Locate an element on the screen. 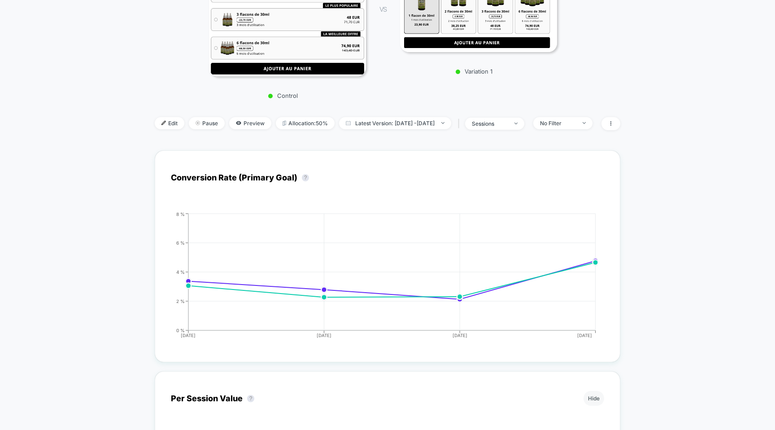 This screenshot has width=775, height=430. div: Conversion Rate (Primary Goal) is located at coordinates (242, 177).